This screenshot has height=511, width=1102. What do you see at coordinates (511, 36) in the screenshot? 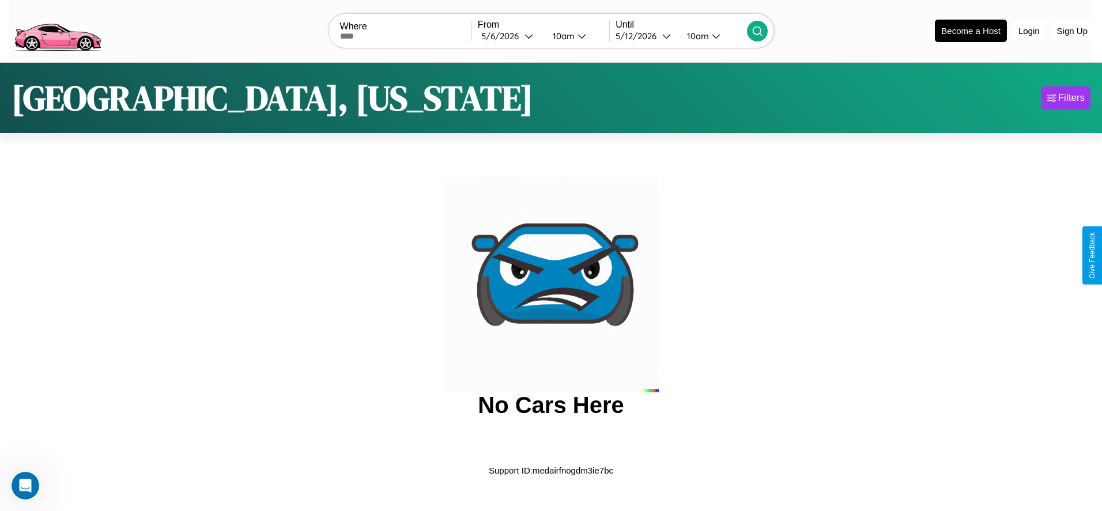
I see `button: 5/6/2026` at bounding box center [511, 36].